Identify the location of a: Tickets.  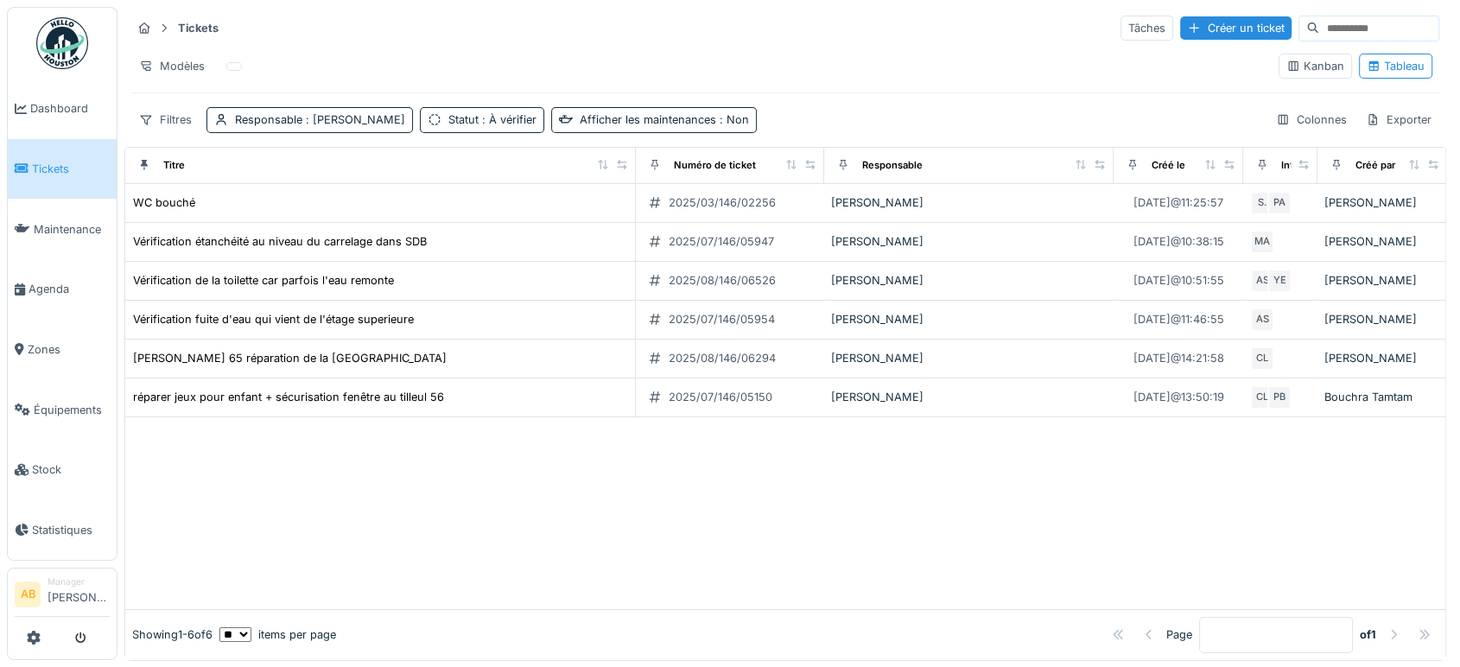
(62, 169).